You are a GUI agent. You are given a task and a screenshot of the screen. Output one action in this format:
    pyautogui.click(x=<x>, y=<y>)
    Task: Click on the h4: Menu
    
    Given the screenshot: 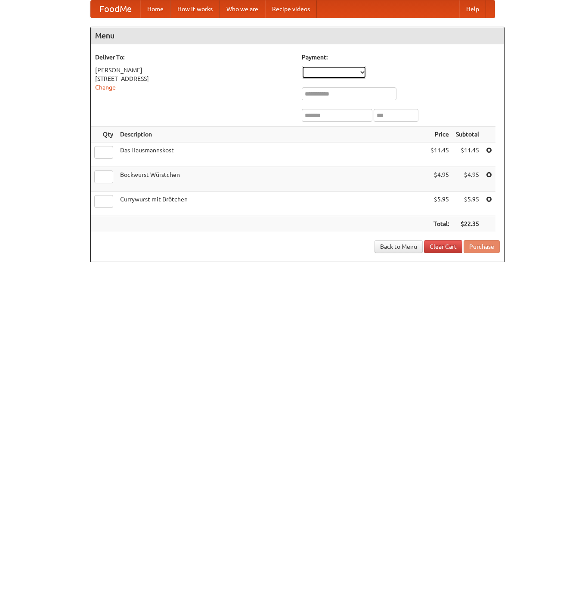 What is the action you would take?
    pyautogui.click(x=297, y=36)
    